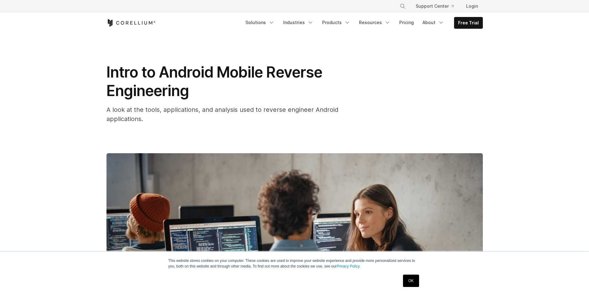  What do you see at coordinates (402, 6) in the screenshot?
I see `button: Search` at bounding box center [402, 6].